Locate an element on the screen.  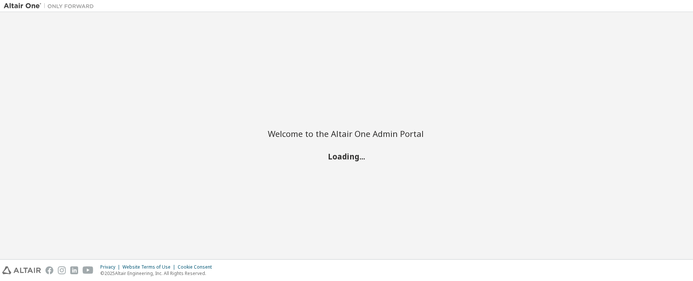
div: Privacy is located at coordinates (111, 267).